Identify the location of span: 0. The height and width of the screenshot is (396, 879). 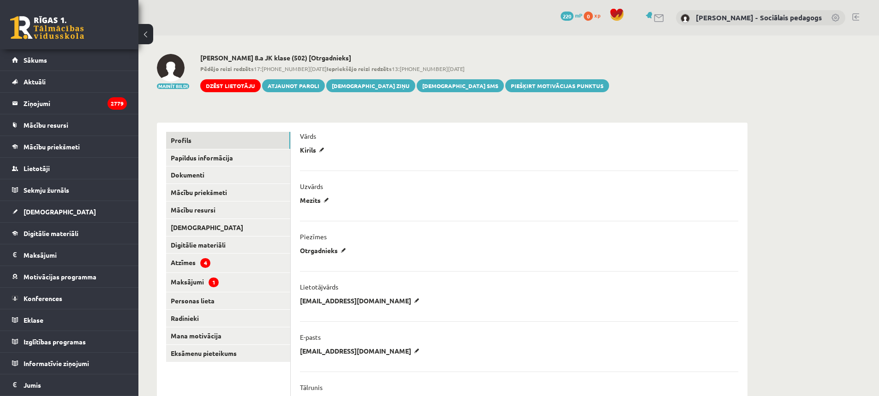
(588, 16).